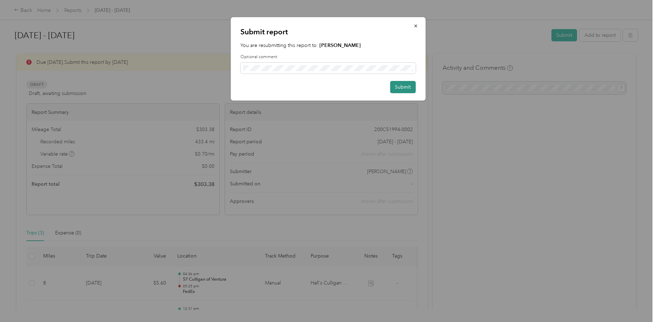 This screenshot has height=322, width=656. What do you see at coordinates (328, 32) in the screenshot?
I see `p: Submit report` at bounding box center [328, 32].